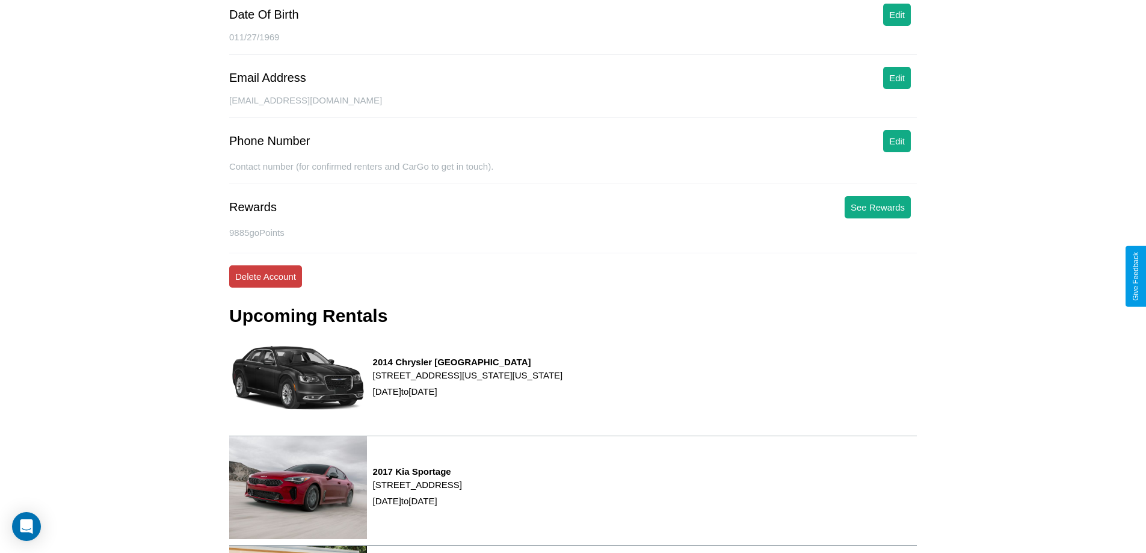  I want to click on div: 011/27/1969, so click(573, 43).